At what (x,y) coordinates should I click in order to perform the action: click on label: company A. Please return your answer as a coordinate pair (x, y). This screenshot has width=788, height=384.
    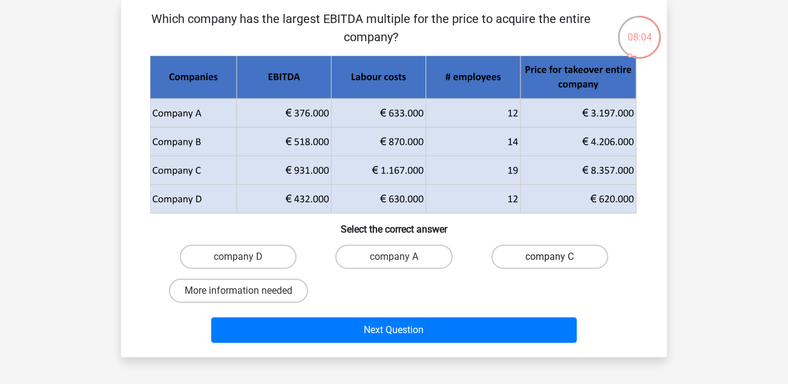
    Looking at the image, I should click on (394, 257).